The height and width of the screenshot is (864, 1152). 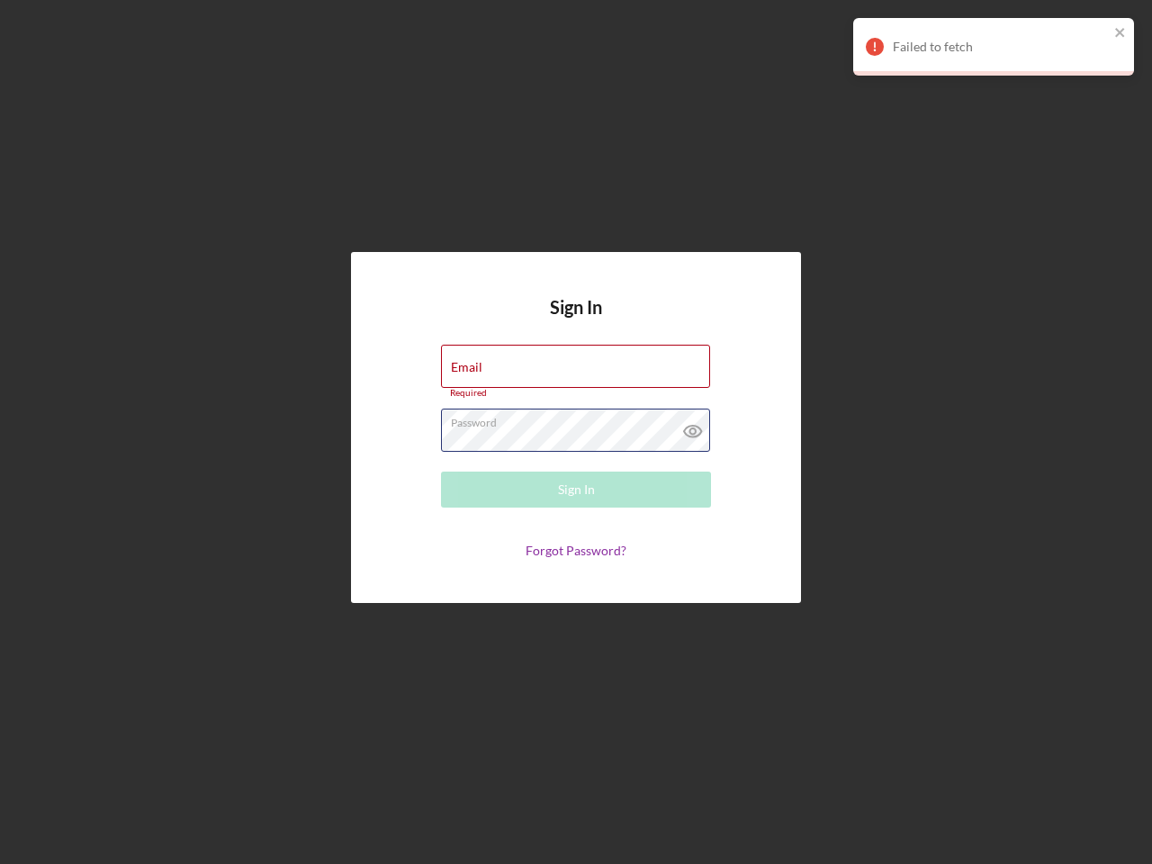 What do you see at coordinates (580, 419) in the screenshot?
I see `label: Password` at bounding box center [580, 419].